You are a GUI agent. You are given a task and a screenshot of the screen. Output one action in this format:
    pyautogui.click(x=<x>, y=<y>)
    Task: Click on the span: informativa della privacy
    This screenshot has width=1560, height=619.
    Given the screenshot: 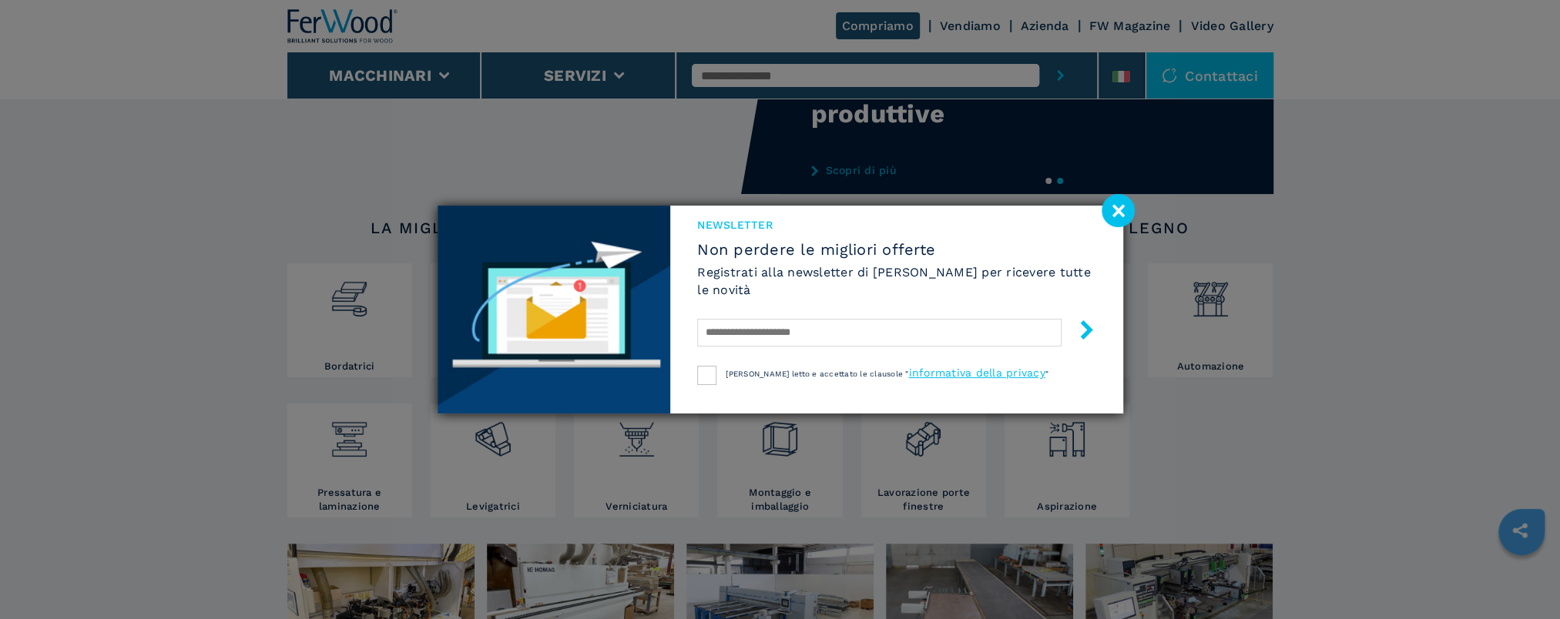 What is the action you would take?
    pyautogui.click(x=976, y=373)
    